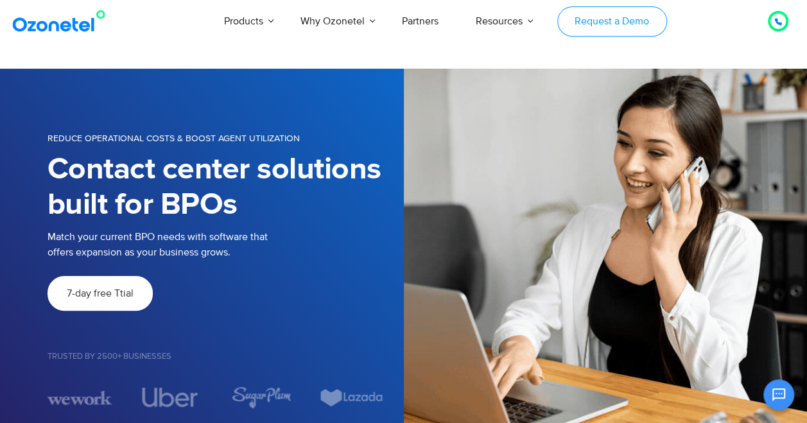 The height and width of the screenshot is (423, 807). Describe the element at coordinates (351, 397) in the screenshot. I see `div: 6 / 7` at that location.